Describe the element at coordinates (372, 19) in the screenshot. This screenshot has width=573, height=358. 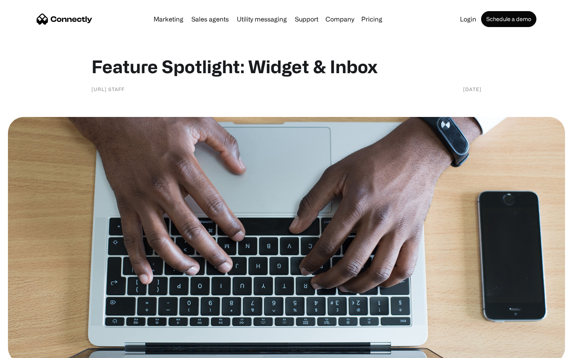
I see `a: Pricing` at that location.